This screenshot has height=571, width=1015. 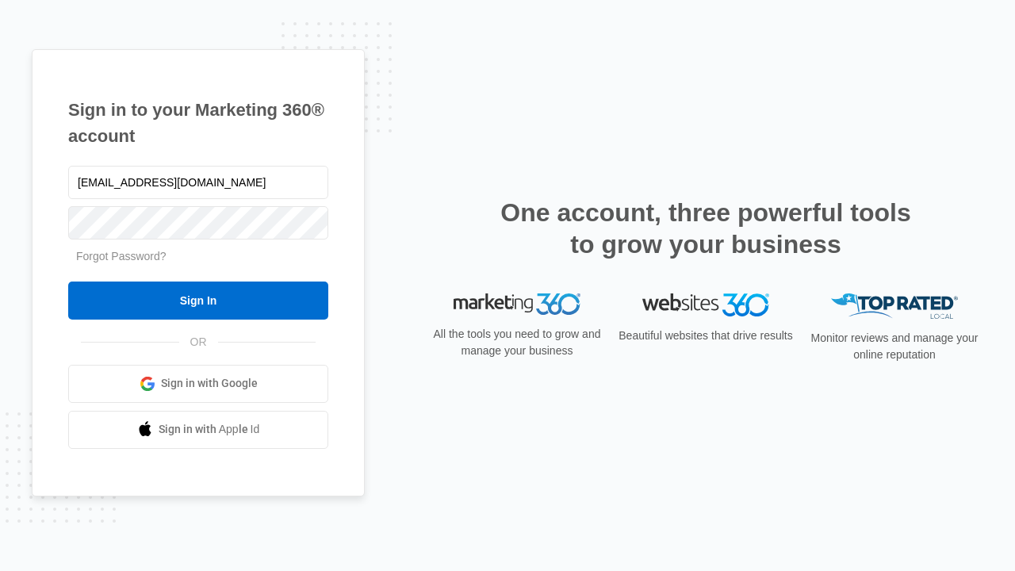 What do you see at coordinates (706, 305) in the screenshot?
I see `img: Websites 360` at bounding box center [706, 305].